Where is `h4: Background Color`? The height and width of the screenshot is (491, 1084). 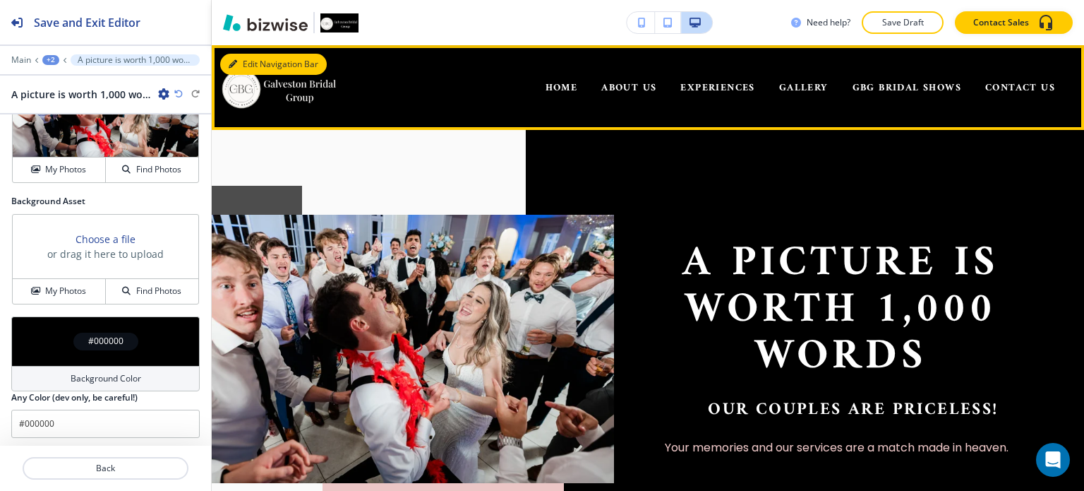 h4: Background Color is located at coordinates (106, 378).